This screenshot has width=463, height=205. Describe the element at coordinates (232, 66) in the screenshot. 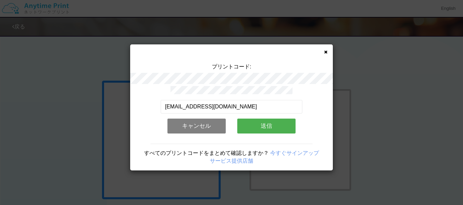

I see `span: プリントコード:` at that location.